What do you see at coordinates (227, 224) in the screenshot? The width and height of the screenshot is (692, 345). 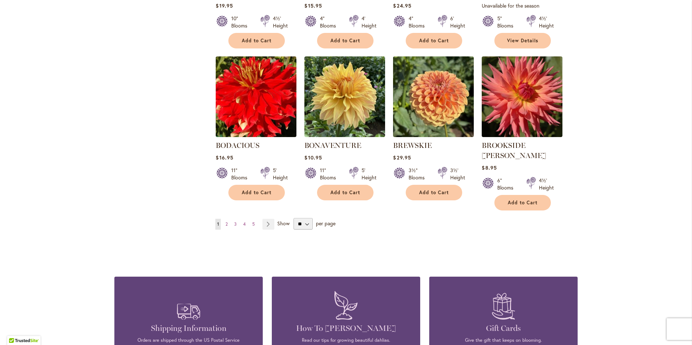 I see `a: 2` at bounding box center [227, 224].